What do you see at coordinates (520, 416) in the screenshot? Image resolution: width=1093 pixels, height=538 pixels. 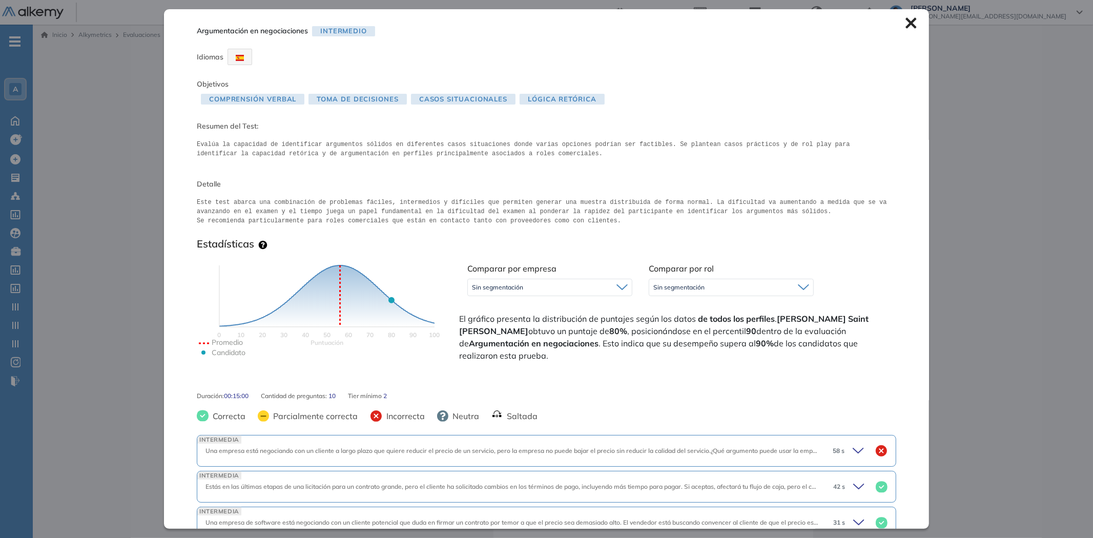 I see `span: Saltada` at bounding box center [520, 416].